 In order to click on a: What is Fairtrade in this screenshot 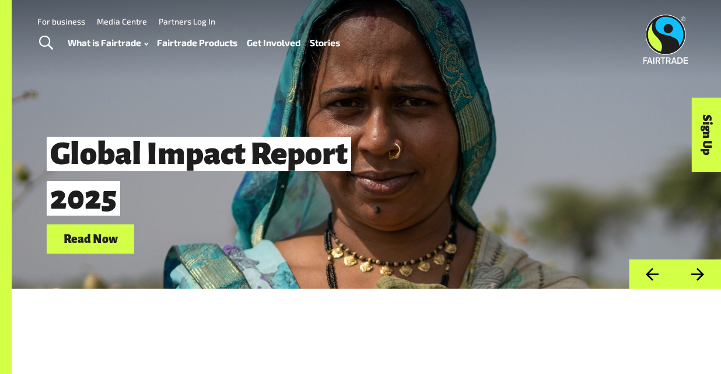, I will do `click(108, 43)`.